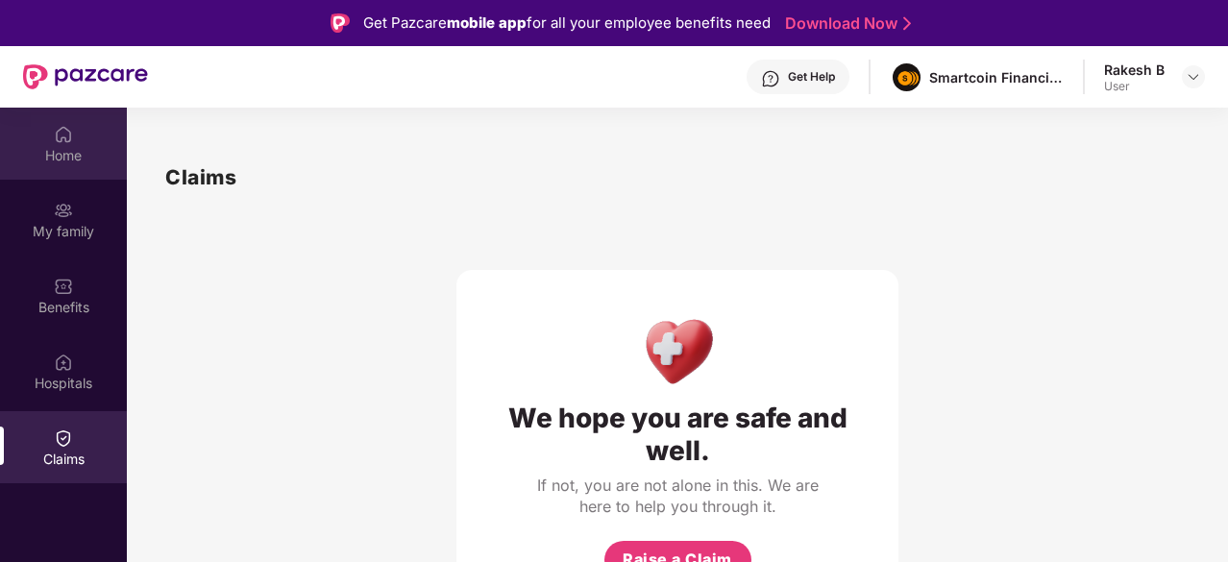 The height and width of the screenshot is (562, 1228). I want to click on img: svg+xml;base64,PHN2ZyBpZD0iSG9tZSIgeG1sbnM9Imh0dHA6Ly93d3cudzMub3JnLzIwMDAvc3ZnIiB3aWR0aD0iMjAiIG..., so click(63, 135).